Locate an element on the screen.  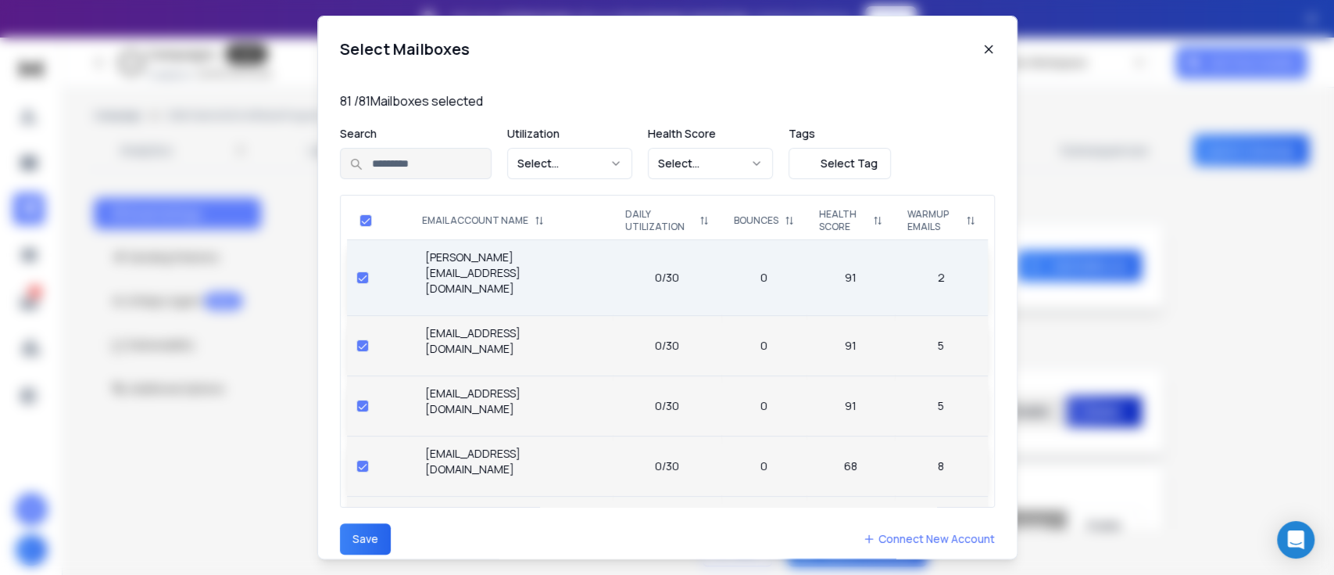
p: Tags is located at coordinates (840, 134).